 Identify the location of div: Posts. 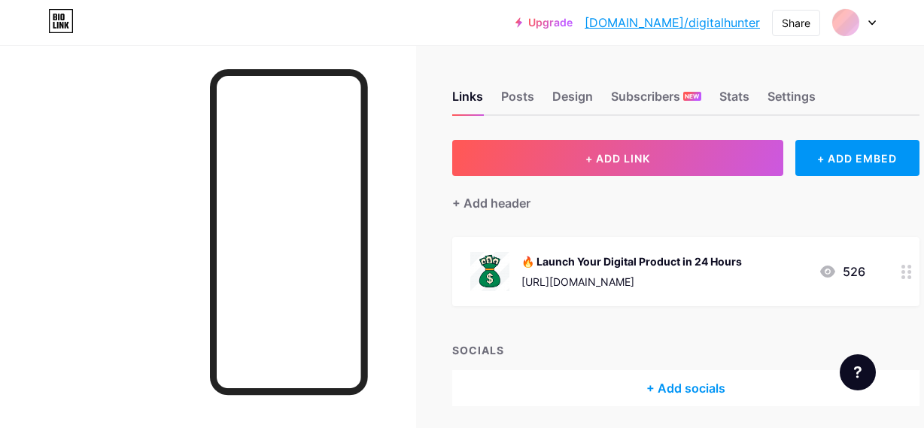
(518, 101).